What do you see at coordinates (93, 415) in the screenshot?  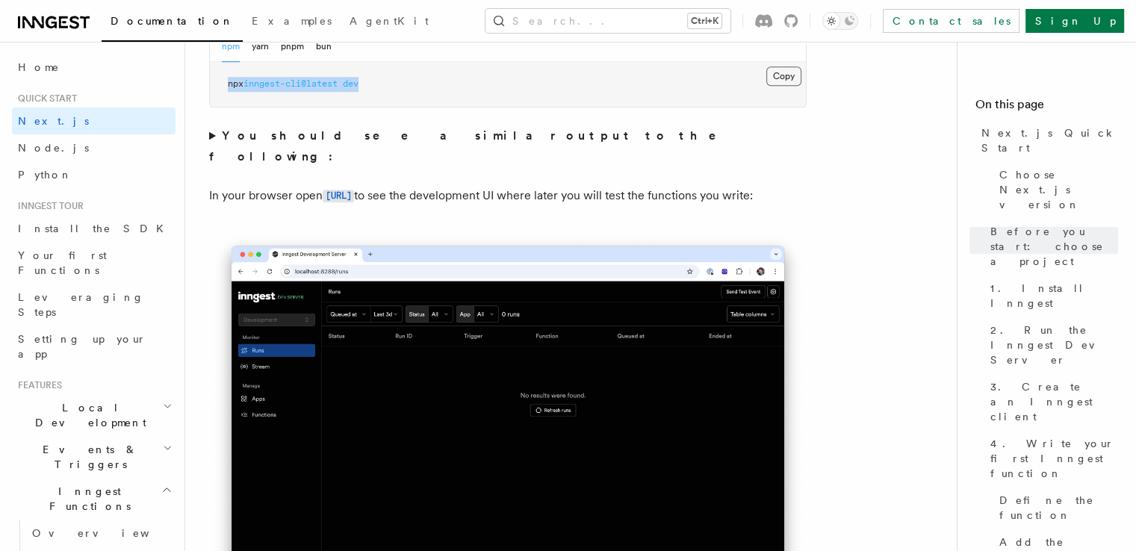 I see `button: Local Development` at bounding box center [93, 415].